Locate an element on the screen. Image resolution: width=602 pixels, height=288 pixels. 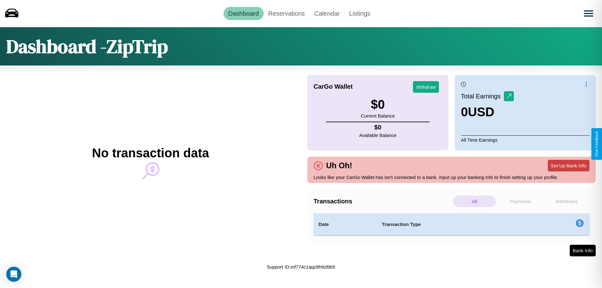
table: simple table is located at coordinates (452, 225).